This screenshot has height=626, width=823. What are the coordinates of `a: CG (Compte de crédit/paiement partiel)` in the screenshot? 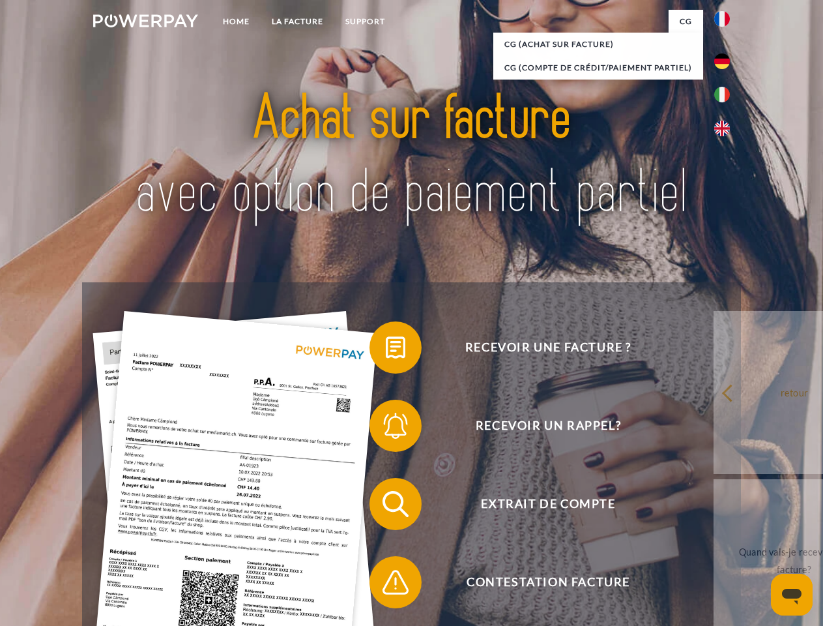 It's located at (598, 68).